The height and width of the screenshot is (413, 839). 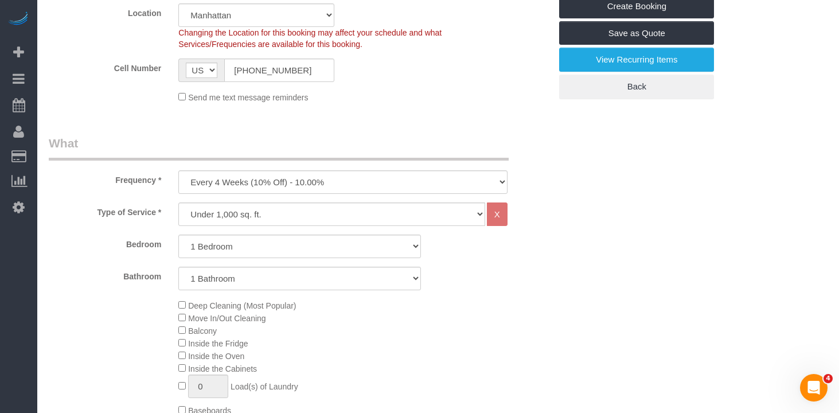 What do you see at coordinates (636, 87) in the screenshot?
I see `a: Back` at bounding box center [636, 87].